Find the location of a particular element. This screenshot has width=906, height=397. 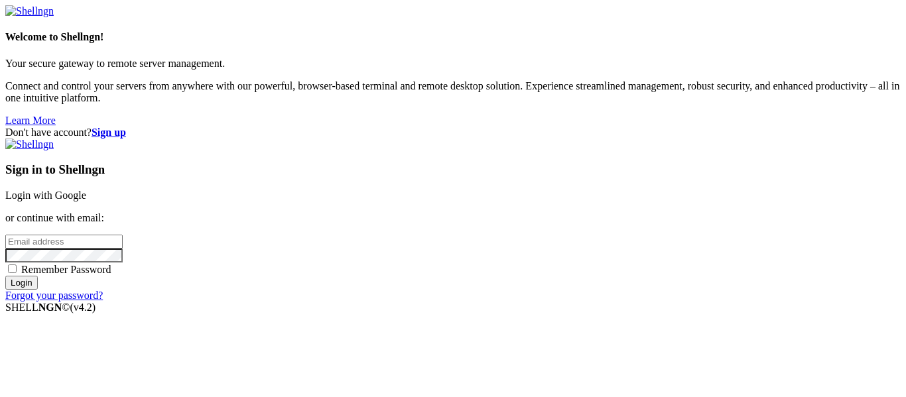

b: NGN is located at coordinates (50, 307).